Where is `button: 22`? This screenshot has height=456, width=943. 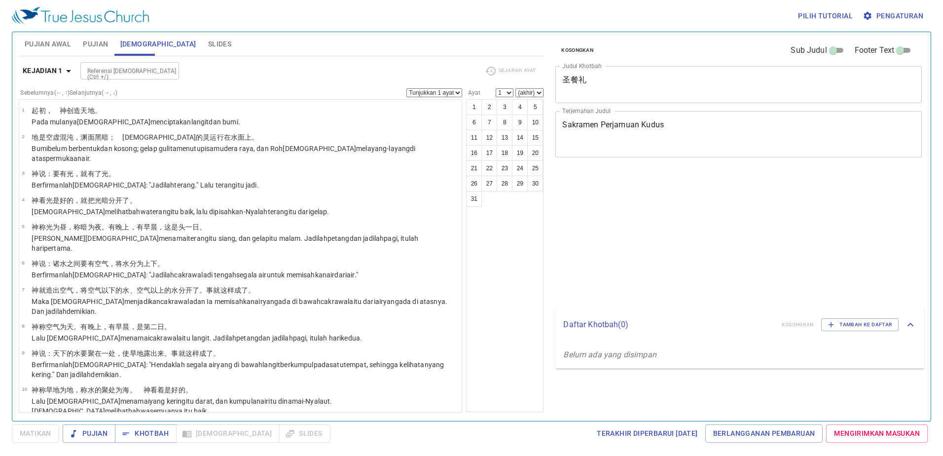 button: 22 is located at coordinates (489, 168).